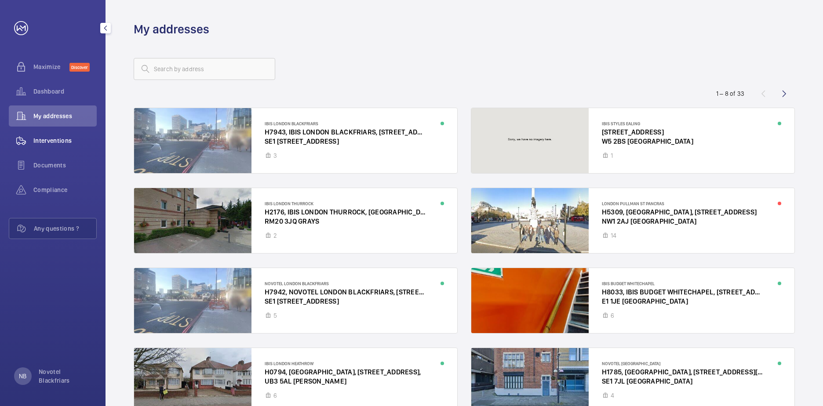 Image resolution: width=823 pixels, height=406 pixels. What do you see at coordinates (171, 29) in the screenshot?
I see `h1: My addresses` at bounding box center [171, 29].